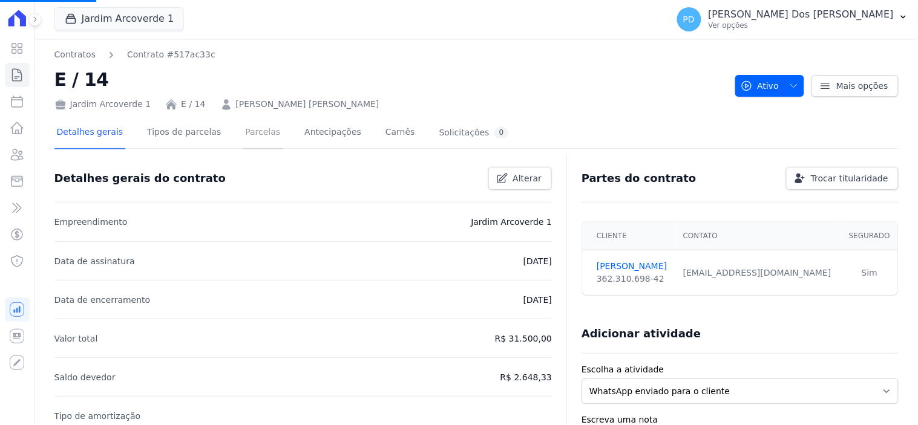  What do you see at coordinates (76, 339) in the screenshot?
I see `p: Valor total` at bounding box center [76, 339].